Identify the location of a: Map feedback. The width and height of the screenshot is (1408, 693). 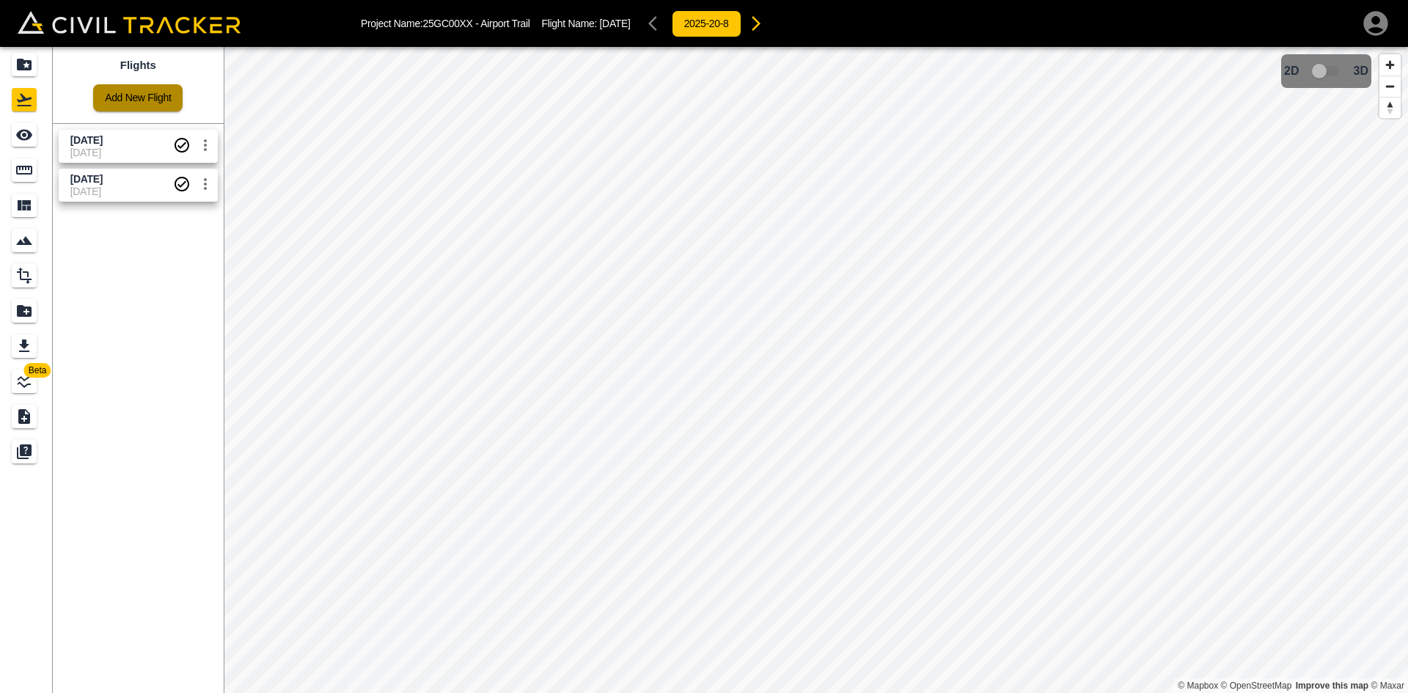
(1331, 685).